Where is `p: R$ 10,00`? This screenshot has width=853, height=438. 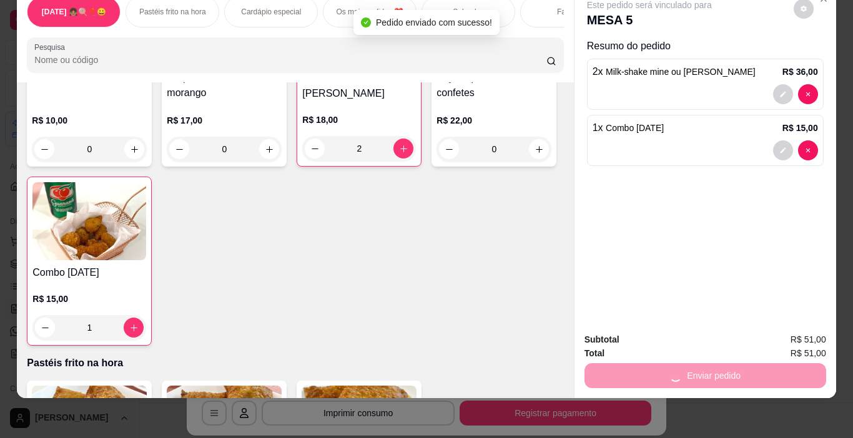
p: R$ 10,00 is located at coordinates (89, 120).